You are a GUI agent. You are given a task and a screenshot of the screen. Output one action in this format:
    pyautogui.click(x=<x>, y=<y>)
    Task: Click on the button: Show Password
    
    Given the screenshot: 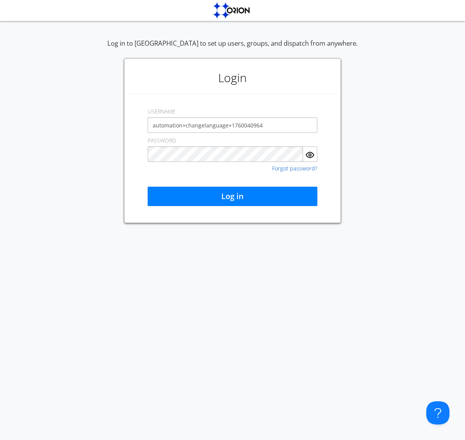 What is the action you would take?
    pyautogui.click(x=310, y=154)
    